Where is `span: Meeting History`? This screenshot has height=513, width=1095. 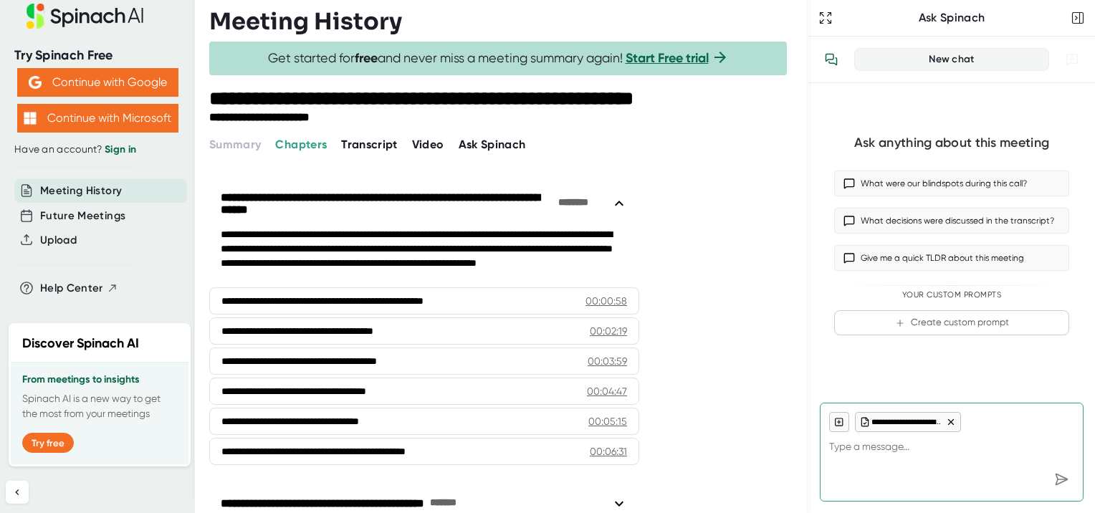 span: Meeting History is located at coordinates (81, 191).